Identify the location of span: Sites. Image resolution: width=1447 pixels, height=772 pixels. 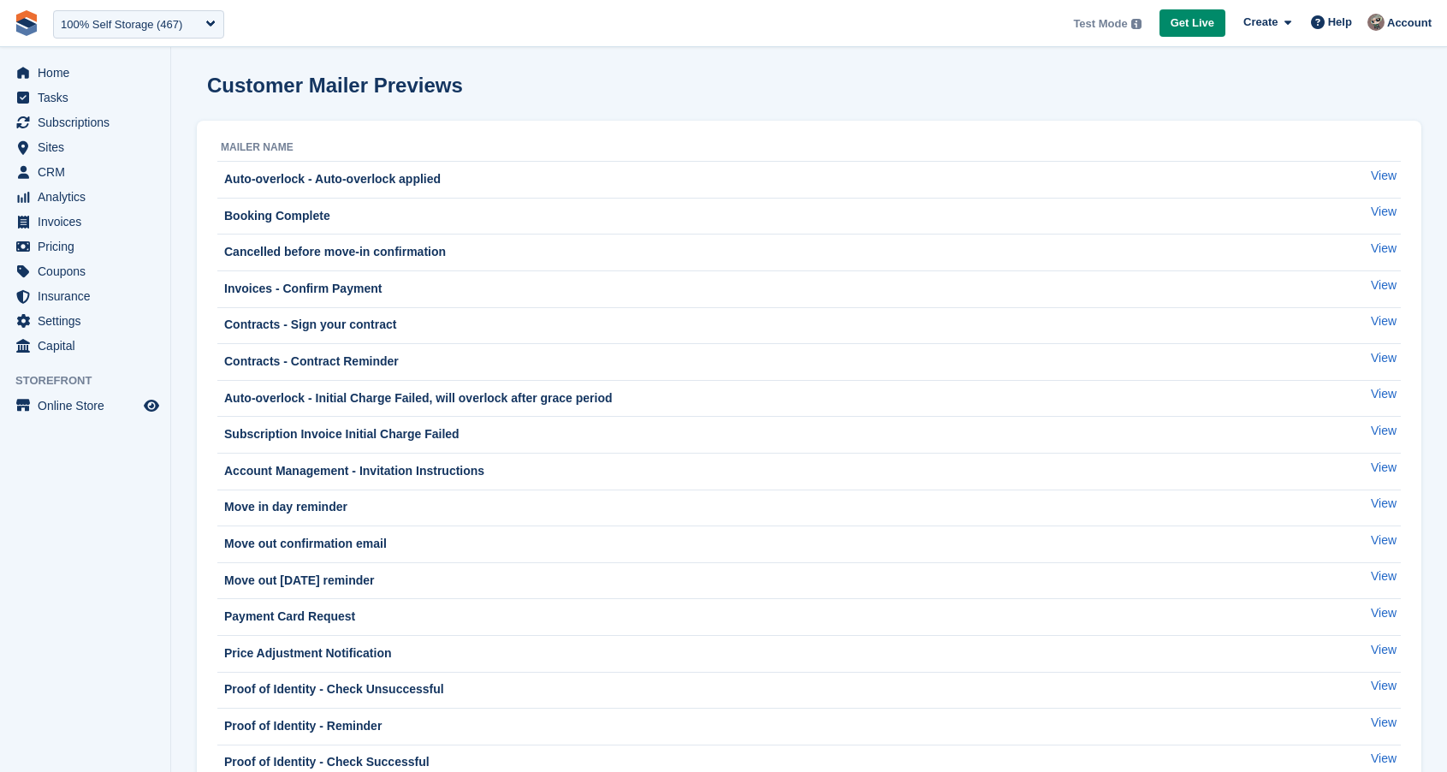
(89, 147).